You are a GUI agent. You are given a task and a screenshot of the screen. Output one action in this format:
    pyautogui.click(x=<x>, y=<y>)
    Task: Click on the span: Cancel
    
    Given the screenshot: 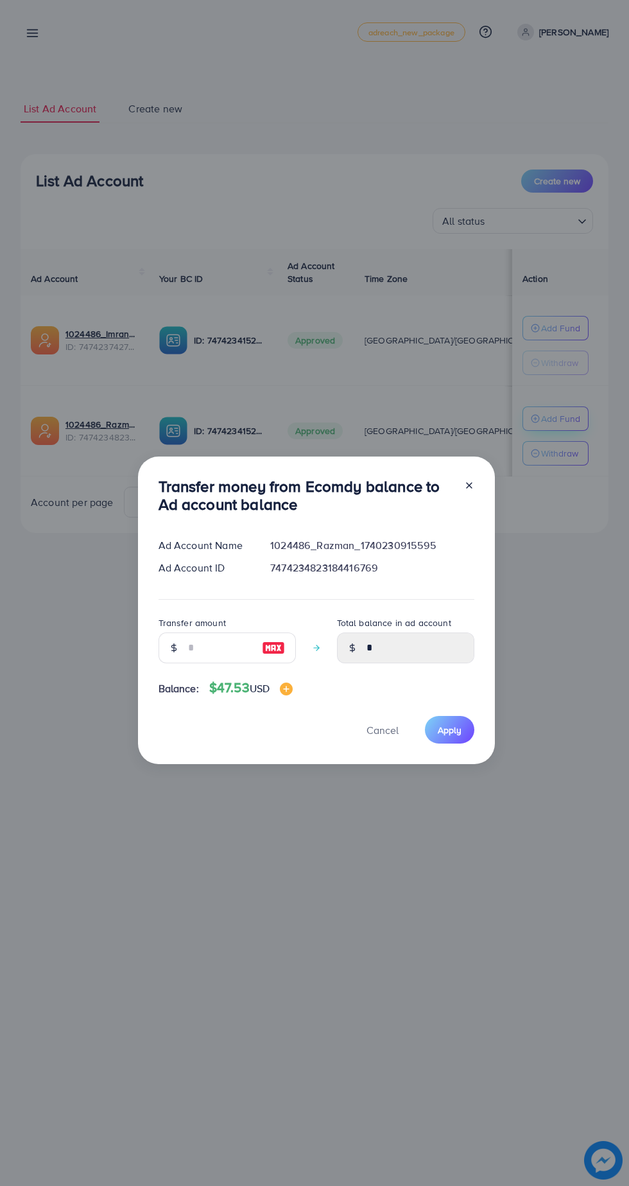 What is the action you would take?
    pyautogui.click(x=383, y=730)
    